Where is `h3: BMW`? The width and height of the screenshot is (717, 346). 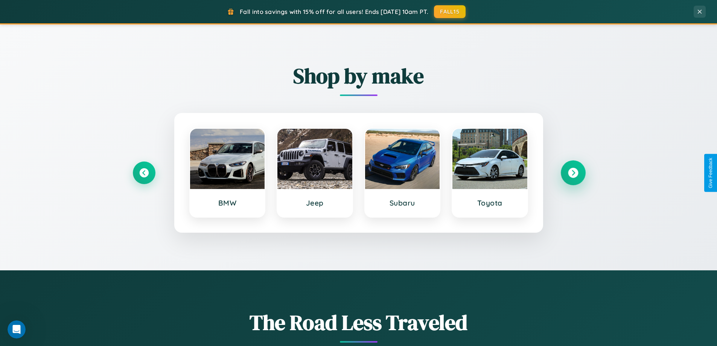 h3: BMW is located at coordinates (227, 203).